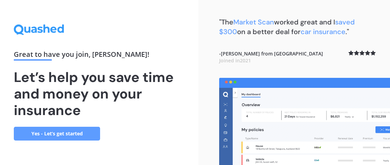 The image size is (390, 165). I want to click on span: Market Scan, so click(254, 22).